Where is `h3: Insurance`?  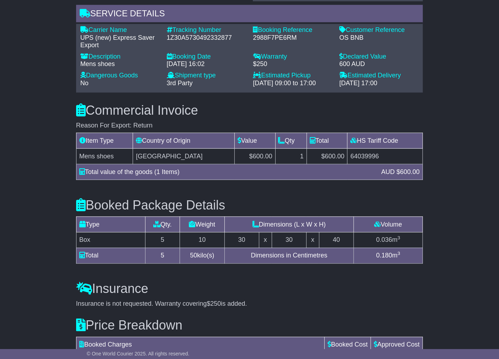
h3: Insurance is located at coordinates (249, 289).